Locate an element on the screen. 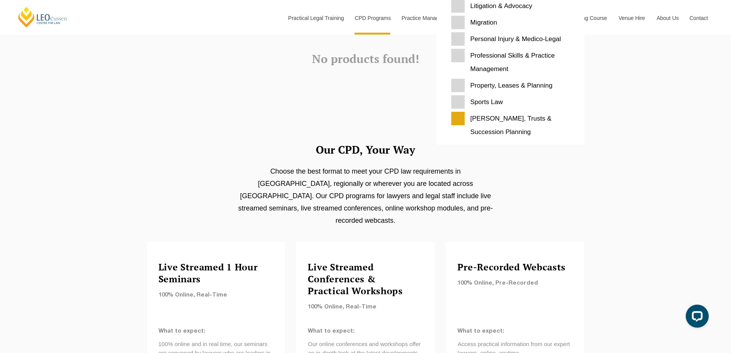  a: Practical Legal Training is located at coordinates (316, 18).